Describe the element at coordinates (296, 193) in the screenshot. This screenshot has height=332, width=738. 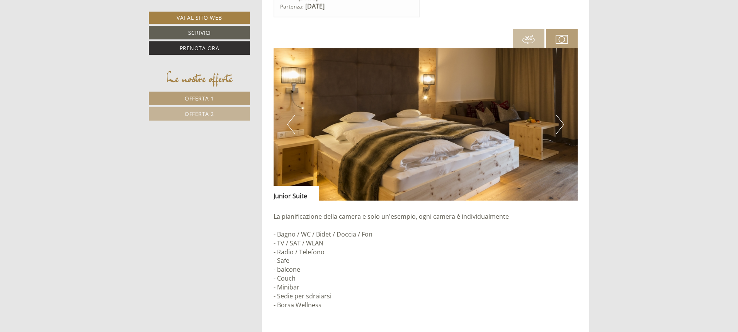
I see `div: Junior Suite` at that location.